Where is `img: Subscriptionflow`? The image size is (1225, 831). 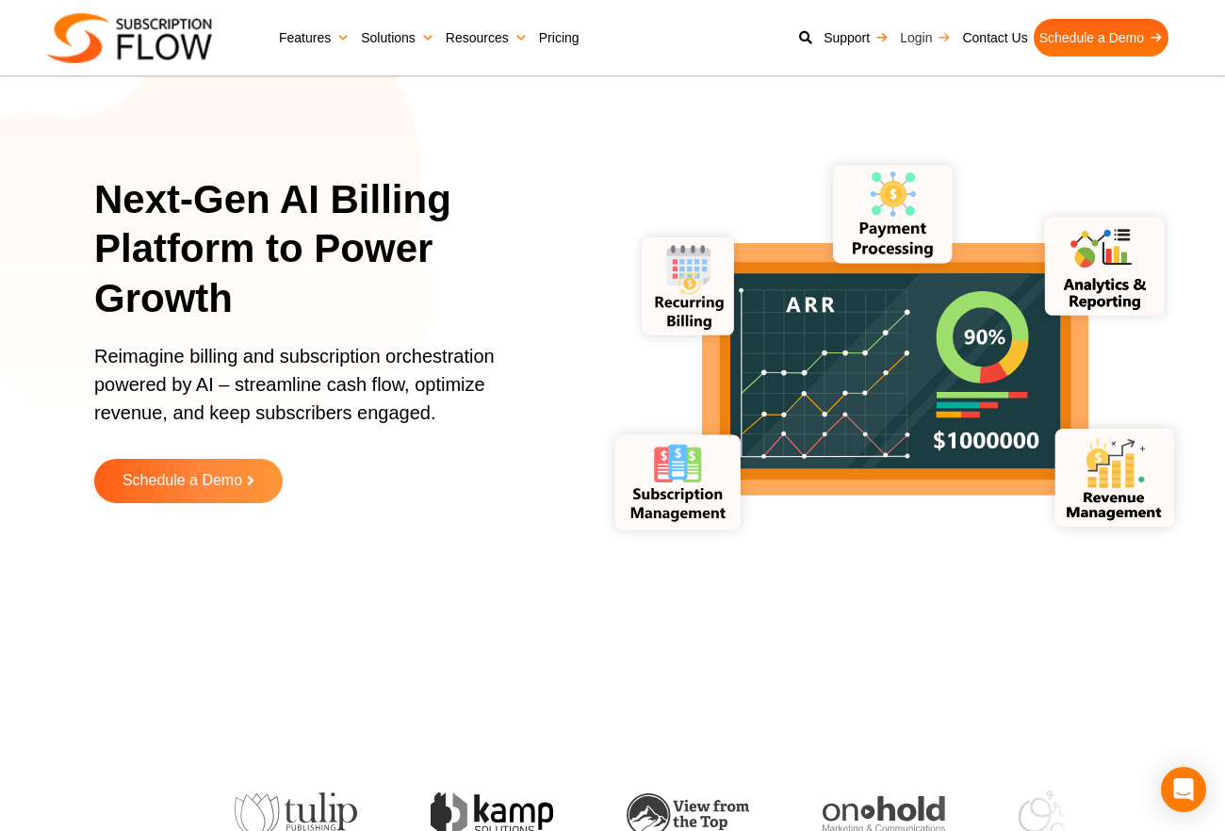
img: Subscriptionflow is located at coordinates (129, 38).